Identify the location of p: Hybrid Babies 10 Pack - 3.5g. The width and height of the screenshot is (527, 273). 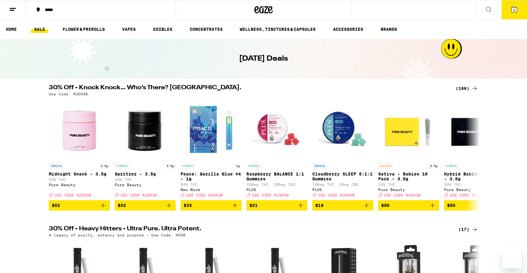
(474, 177).